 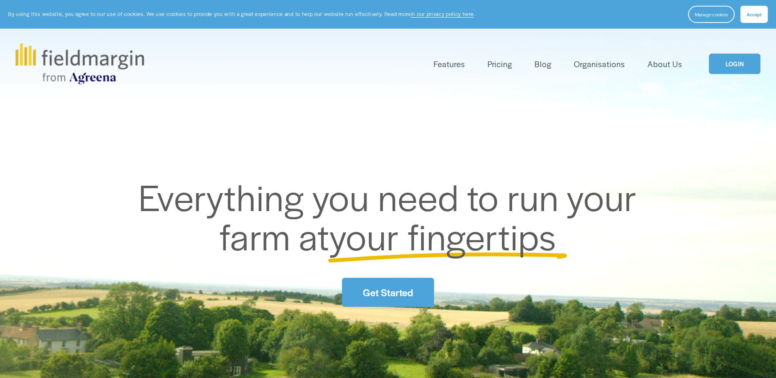 I want to click on span: Features, so click(x=449, y=64).